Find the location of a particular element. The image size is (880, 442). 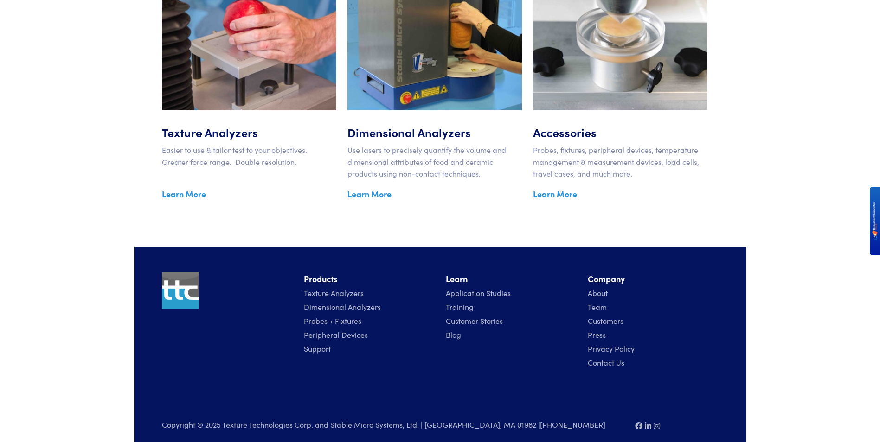

a: Blog is located at coordinates (453, 335).